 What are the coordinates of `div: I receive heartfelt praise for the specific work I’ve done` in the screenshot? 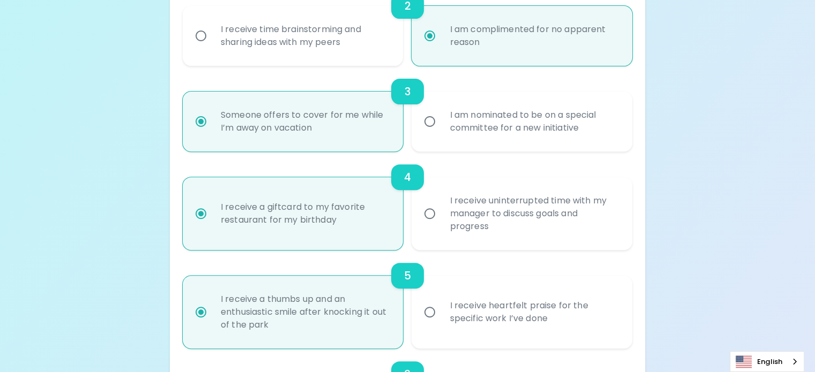 It's located at (534, 312).